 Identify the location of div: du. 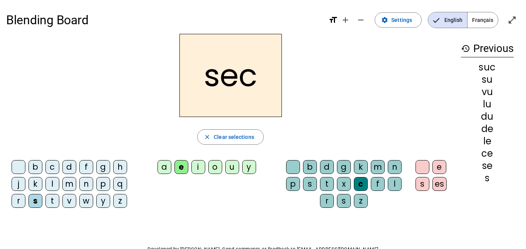
(487, 117).